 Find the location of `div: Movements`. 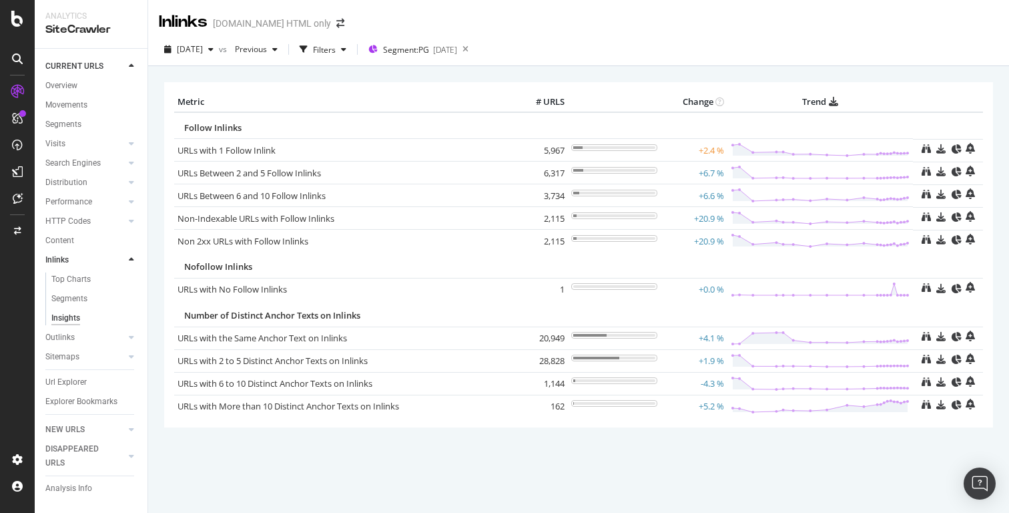

div: Movements is located at coordinates (66, 105).